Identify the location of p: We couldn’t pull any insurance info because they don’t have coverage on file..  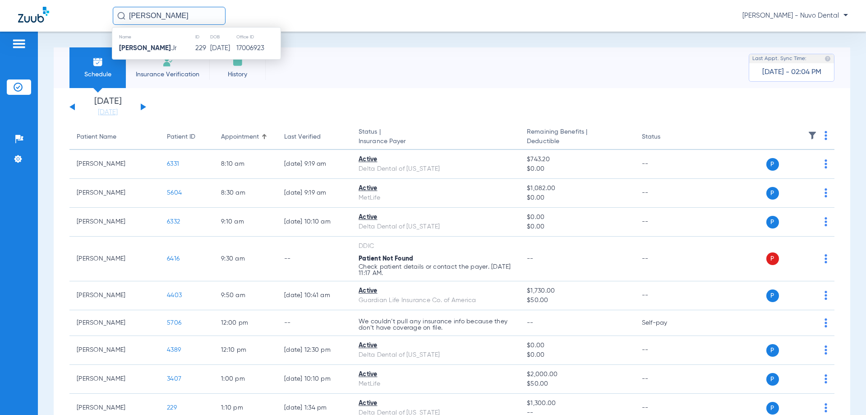
(435, 324).